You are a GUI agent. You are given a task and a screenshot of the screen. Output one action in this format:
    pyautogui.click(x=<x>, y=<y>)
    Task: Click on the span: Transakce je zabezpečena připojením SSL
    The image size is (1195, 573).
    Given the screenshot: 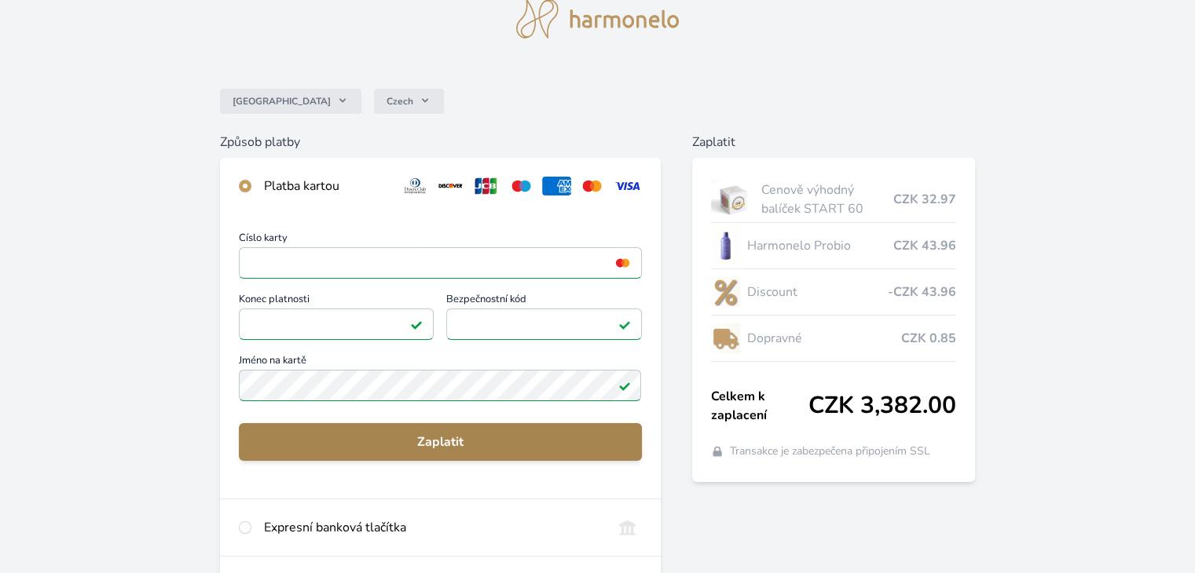 What is the action you would take?
    pyautogui.click(x=829, y=452)
    